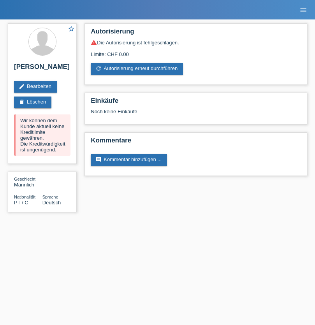 The width and height of the screenshot is (315, 325). What do you see at coordinates (303, 10) in the screenshot?
I see `i: menu` at bounding box center [303, 10].